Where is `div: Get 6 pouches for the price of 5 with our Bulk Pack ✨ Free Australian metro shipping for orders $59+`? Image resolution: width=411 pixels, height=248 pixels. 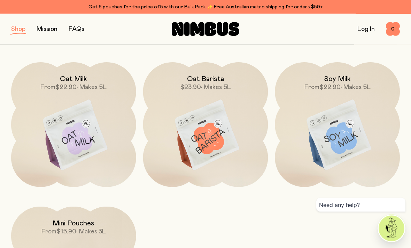
div: Get 6 pouches for the price of 5 with our Bulk Pack ✨ Free Australian metro shipping for orders $59+ is located at coordinates (205, 7).